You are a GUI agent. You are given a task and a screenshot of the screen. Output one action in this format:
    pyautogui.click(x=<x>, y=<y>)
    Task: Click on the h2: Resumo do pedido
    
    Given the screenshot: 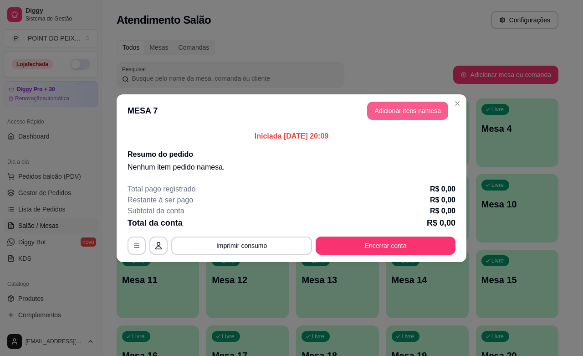 What is the action you would take?
    pyautogui.click(x=291, y=154)
    